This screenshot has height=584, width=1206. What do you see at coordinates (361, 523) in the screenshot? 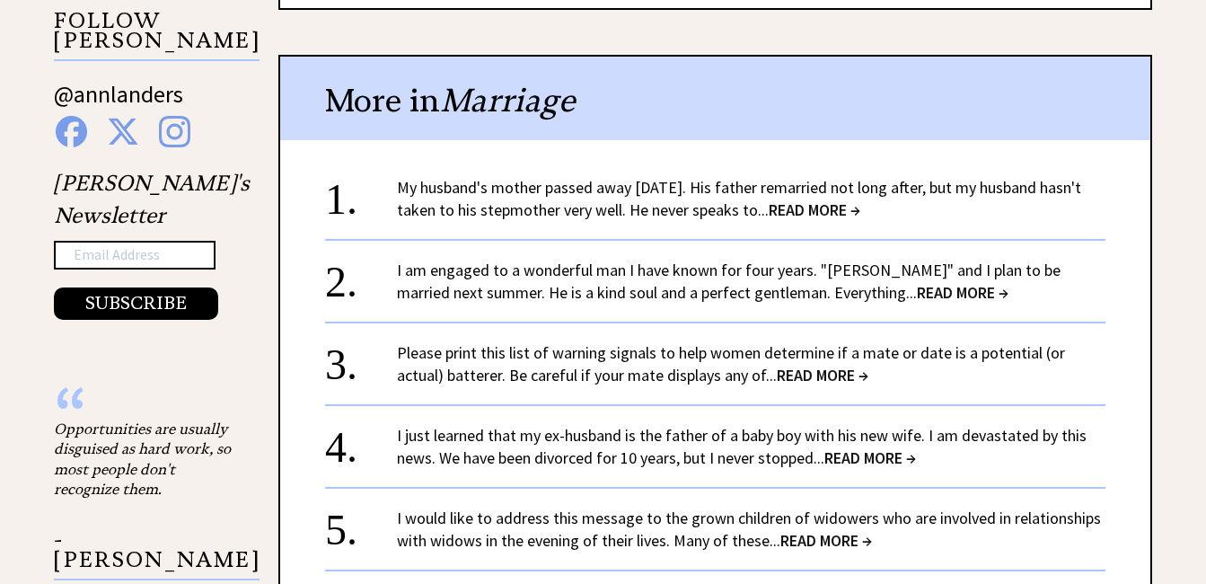
I see `div: 5.` at bounding box center [361, 523].